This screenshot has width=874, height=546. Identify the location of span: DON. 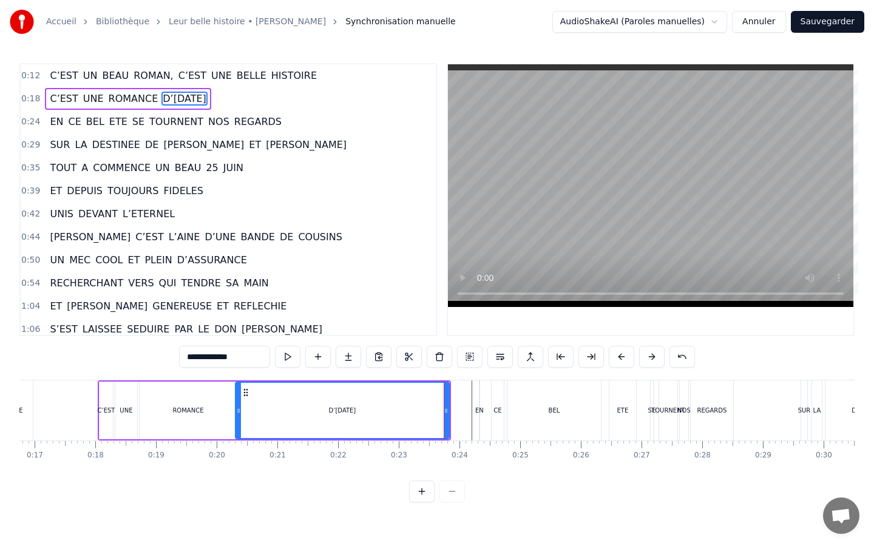
(225, 329).